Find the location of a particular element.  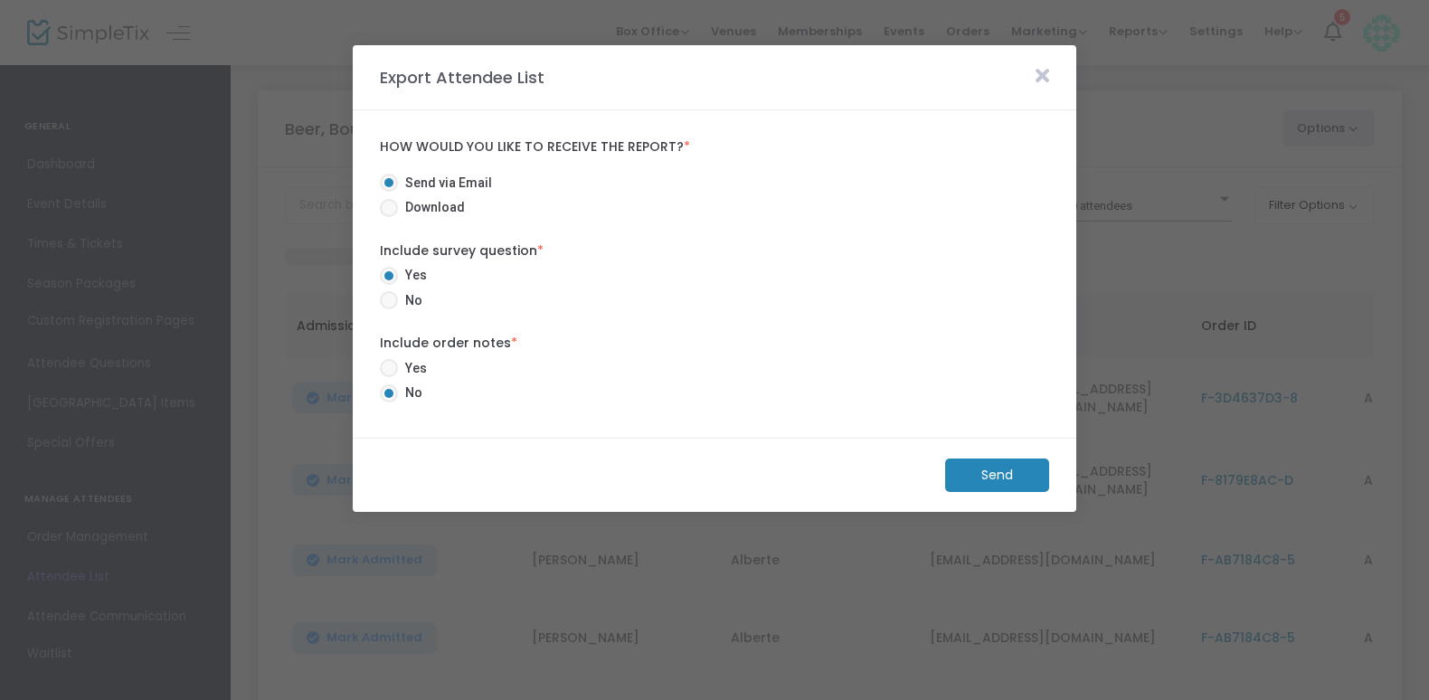

span: Download is located at coordinates (431, 207).